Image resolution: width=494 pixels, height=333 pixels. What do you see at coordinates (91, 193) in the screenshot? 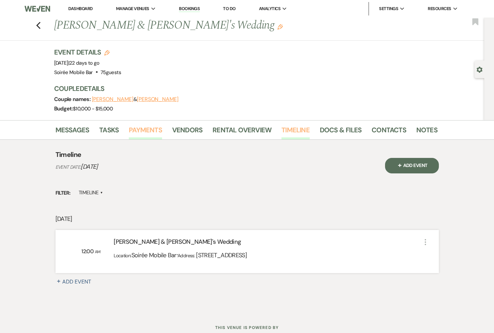
I see `label: Timeline` at bounding box center [91, 193].